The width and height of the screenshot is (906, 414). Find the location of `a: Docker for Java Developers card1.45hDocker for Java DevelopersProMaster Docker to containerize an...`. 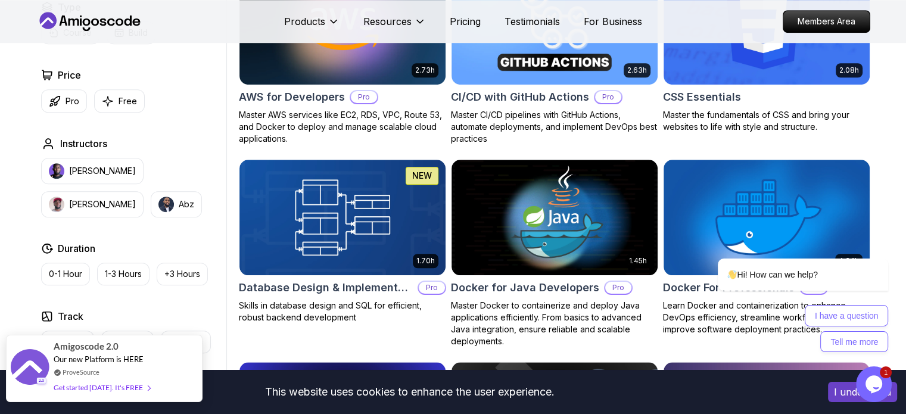

a: Docker for Java Developers card1.45hDocker for Java DevelopersProMaster Docker to containerize an... is located at coordinates (554, 253).